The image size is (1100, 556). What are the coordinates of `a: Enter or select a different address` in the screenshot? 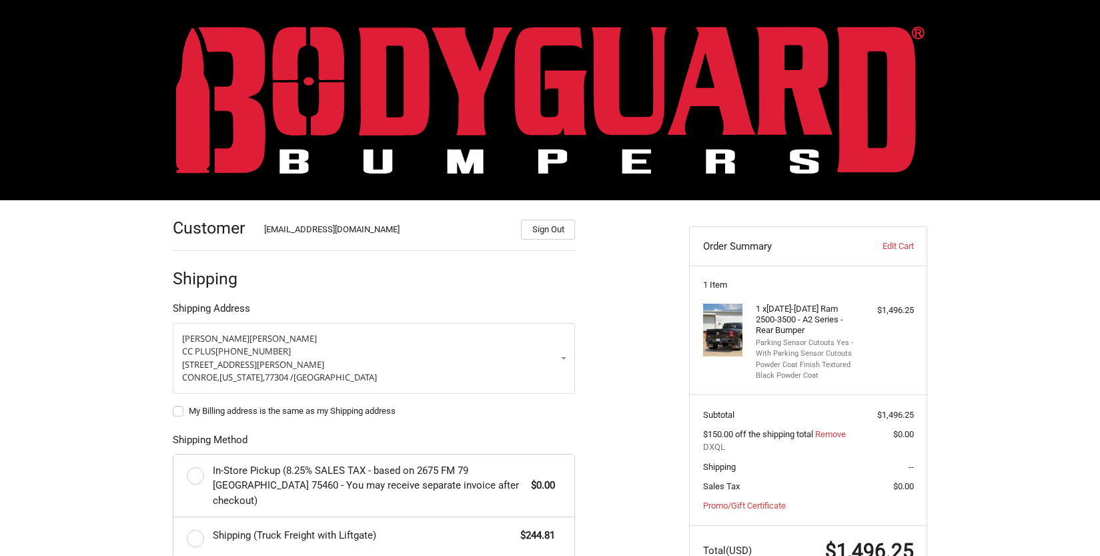 It's located at (374, 358).